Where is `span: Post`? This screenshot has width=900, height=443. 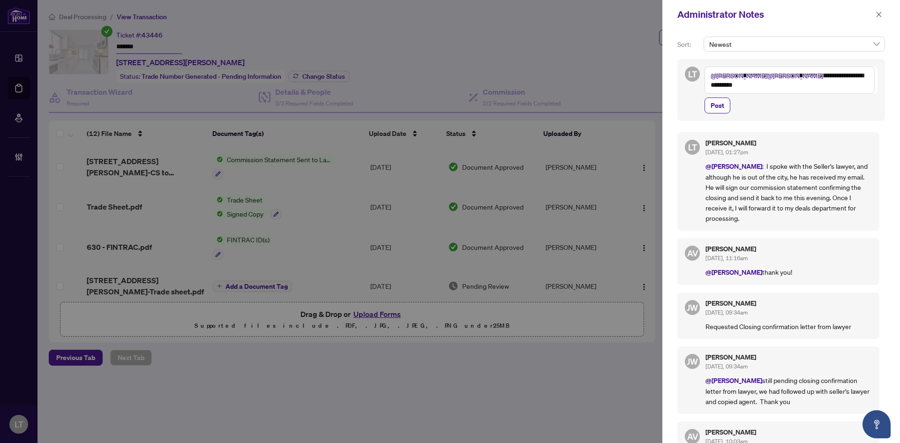 span: Post is located at coordinates (717, 105).